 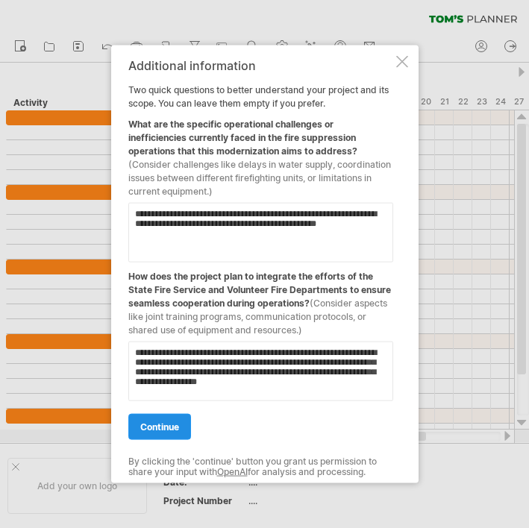 I want to click on span: (Consider aspects like joint training programs, communication protocols, or shared use of equipme..., so click(x=257, y=316).